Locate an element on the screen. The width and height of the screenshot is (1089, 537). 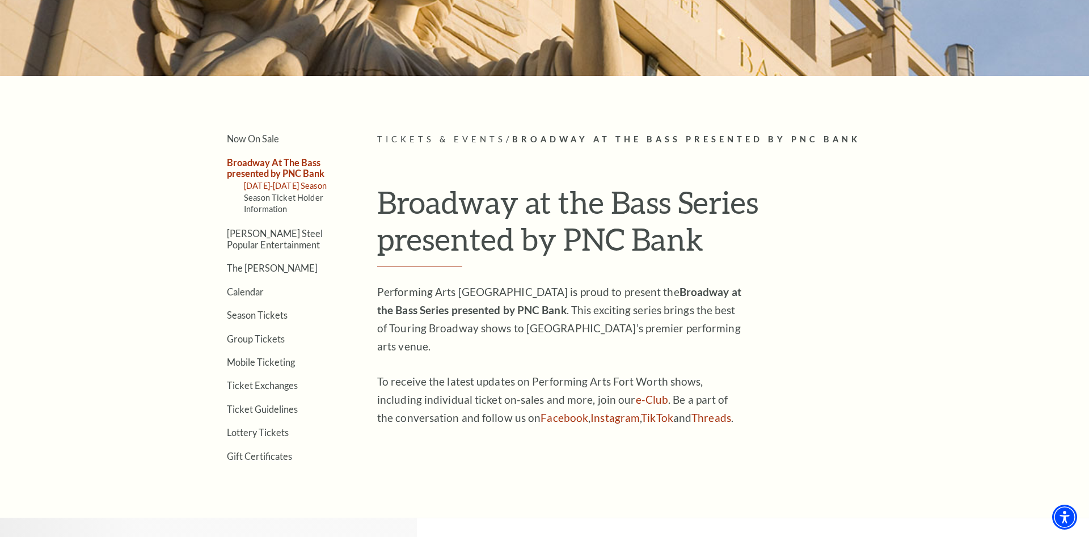
a: Lottery Tickets is located at coordinates (258, 432).